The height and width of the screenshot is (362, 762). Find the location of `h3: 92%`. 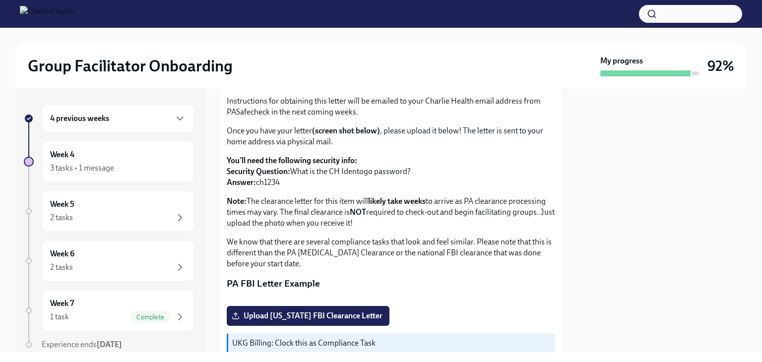

h3: 92% is located at coordinates (721, 66).